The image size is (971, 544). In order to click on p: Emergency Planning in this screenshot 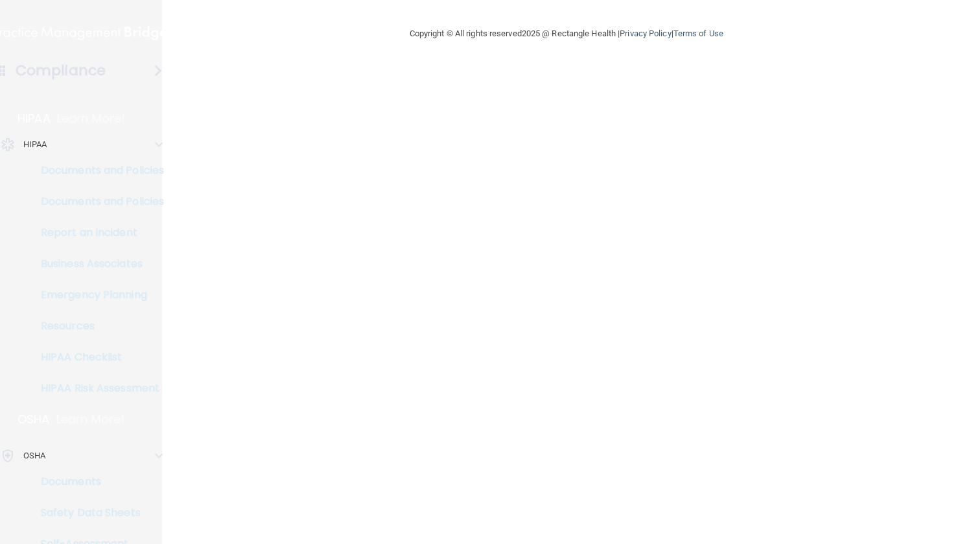, I will do `click(97, 295)`.